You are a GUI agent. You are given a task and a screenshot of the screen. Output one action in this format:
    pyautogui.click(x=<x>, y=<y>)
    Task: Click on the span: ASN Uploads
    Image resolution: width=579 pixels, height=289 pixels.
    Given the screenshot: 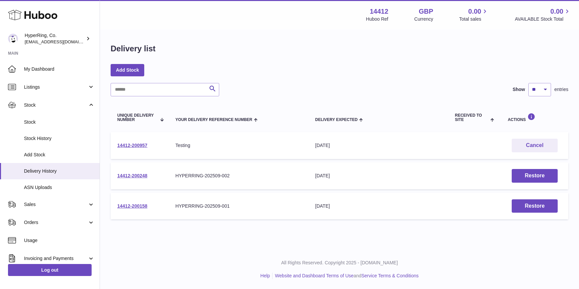 What is the action you would take?
    pyautogui.click(x=59, y=187)
    